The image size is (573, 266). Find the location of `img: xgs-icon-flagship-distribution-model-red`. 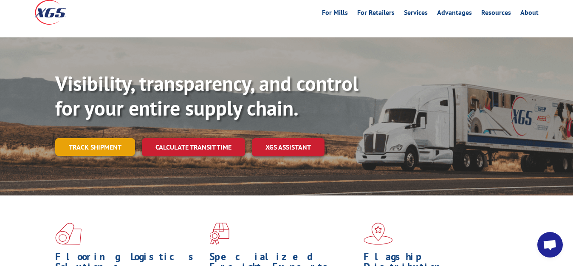

img: xgs-icon-flagship-distribution-model-red is located at coordinates (378, 233).